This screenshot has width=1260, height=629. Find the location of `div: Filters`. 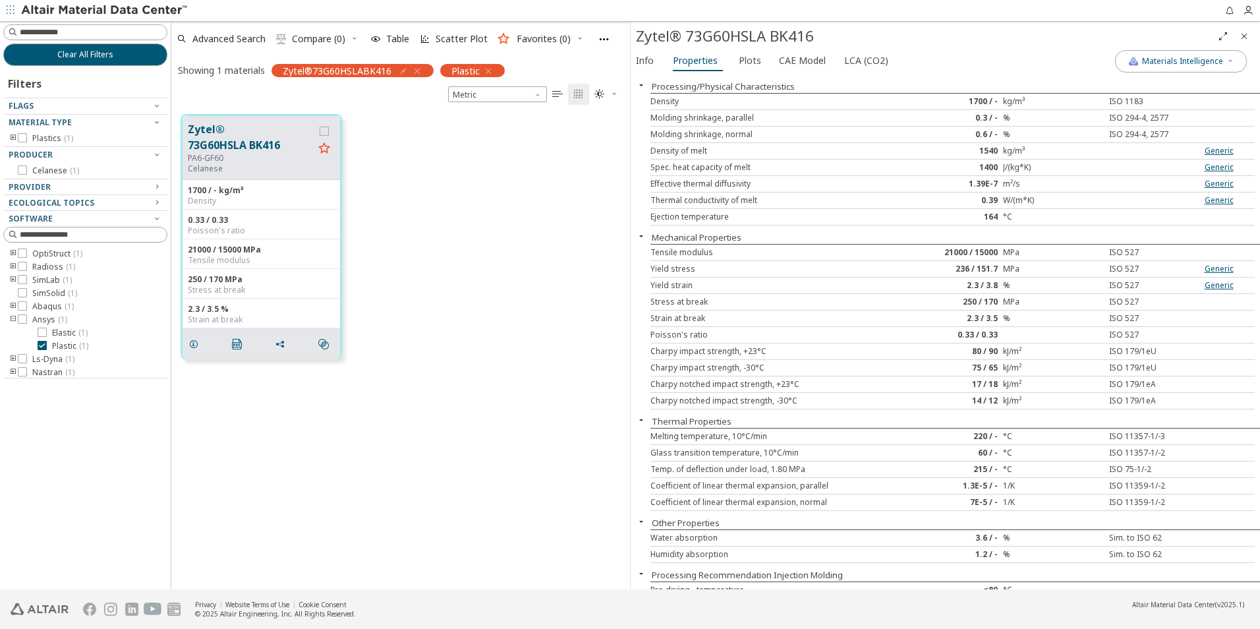

div: Filters is located at coordinates (26, 82).